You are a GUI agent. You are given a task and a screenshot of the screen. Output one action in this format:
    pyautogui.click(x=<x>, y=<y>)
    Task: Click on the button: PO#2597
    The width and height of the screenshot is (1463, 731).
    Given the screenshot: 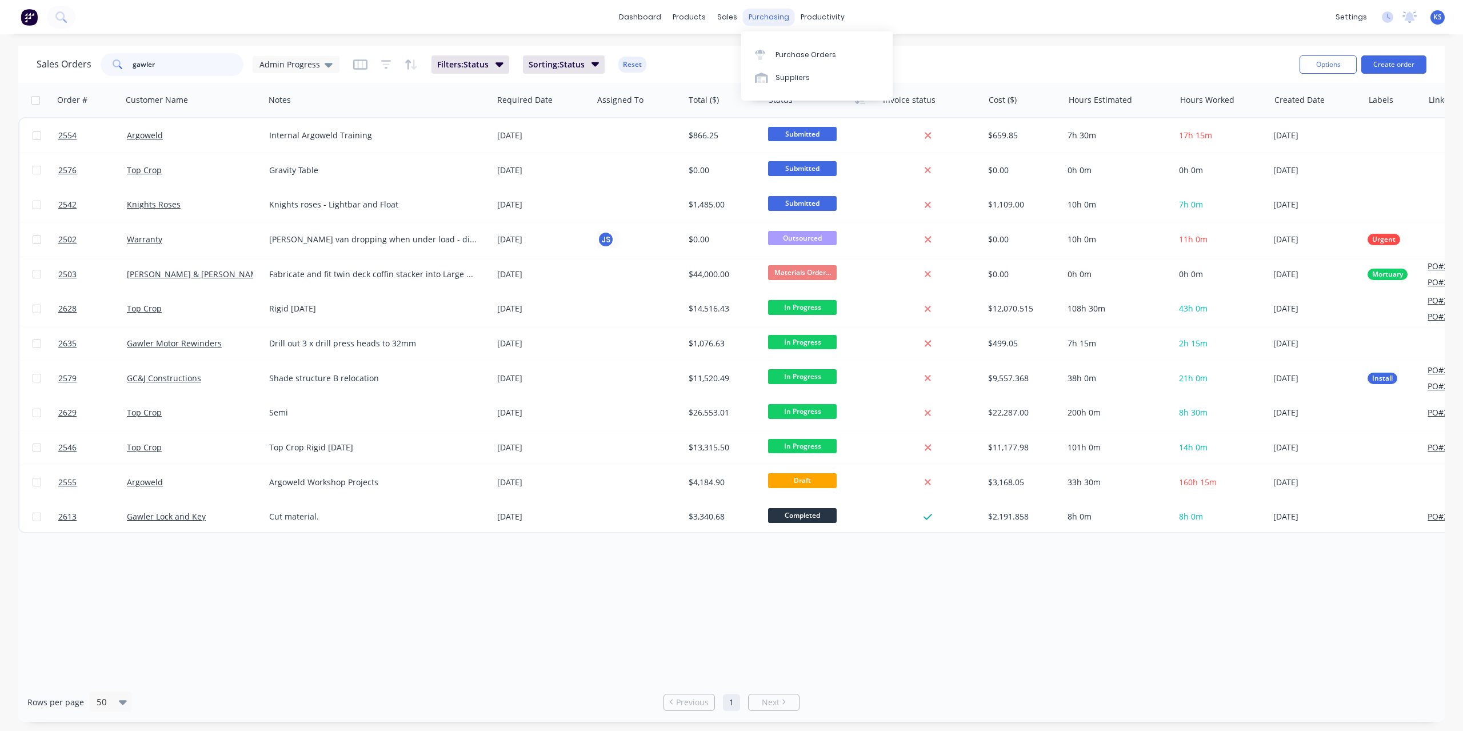 What is the action you would take?
    pyautogui.click(x=1444, y=447)
    